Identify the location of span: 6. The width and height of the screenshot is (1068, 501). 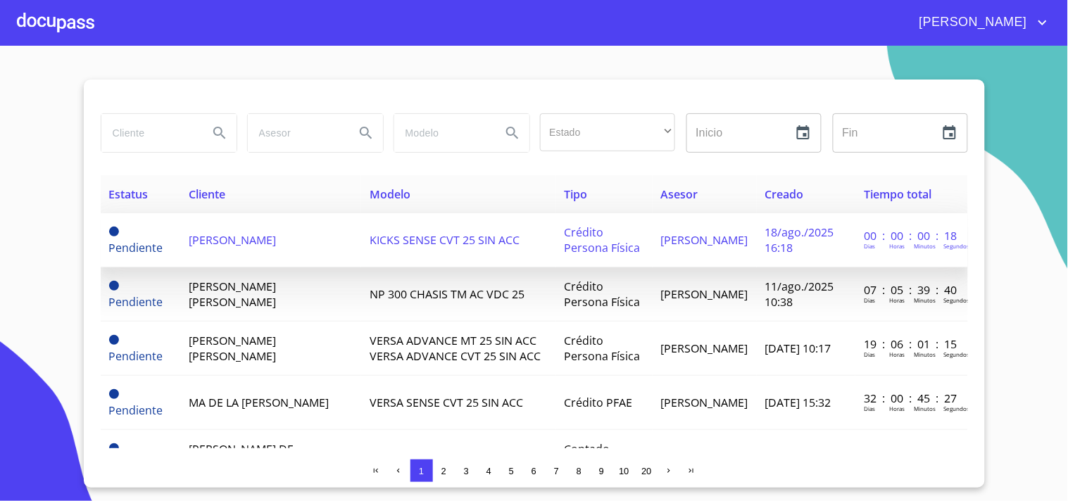
(534, 471).